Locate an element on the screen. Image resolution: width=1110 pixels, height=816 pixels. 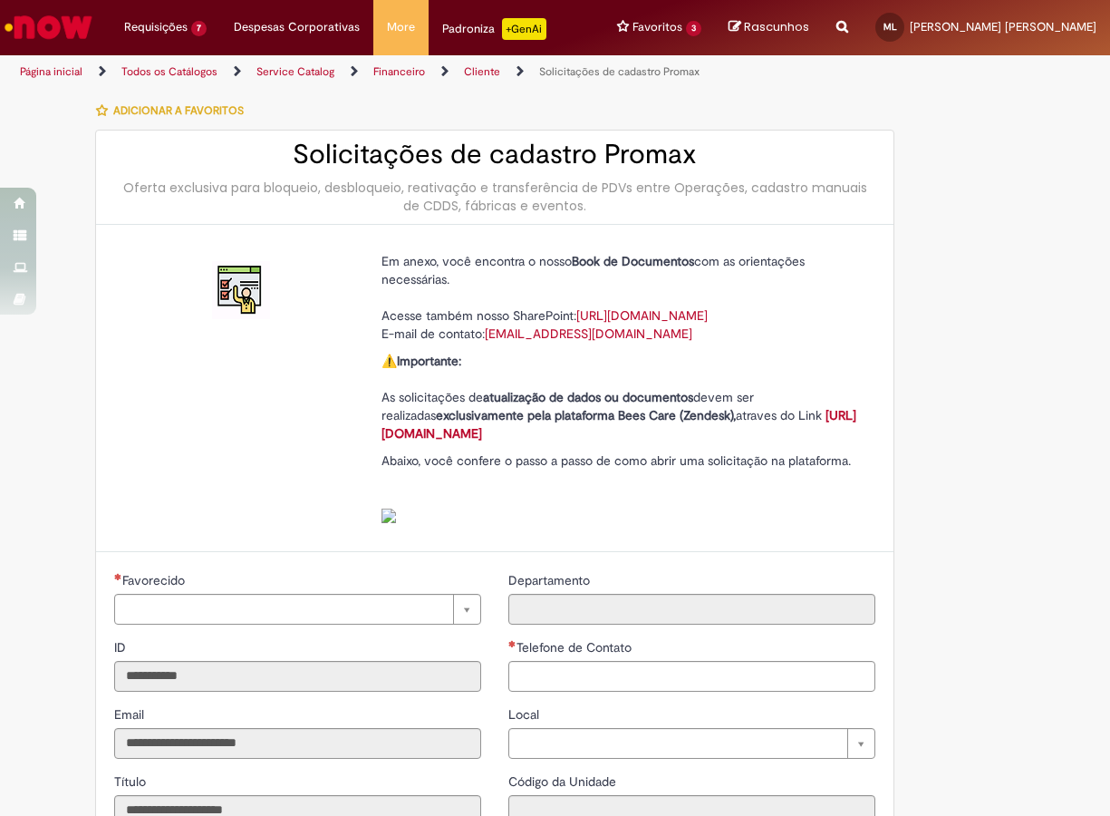
span: Favoritos is located at coordinates (657, 27).